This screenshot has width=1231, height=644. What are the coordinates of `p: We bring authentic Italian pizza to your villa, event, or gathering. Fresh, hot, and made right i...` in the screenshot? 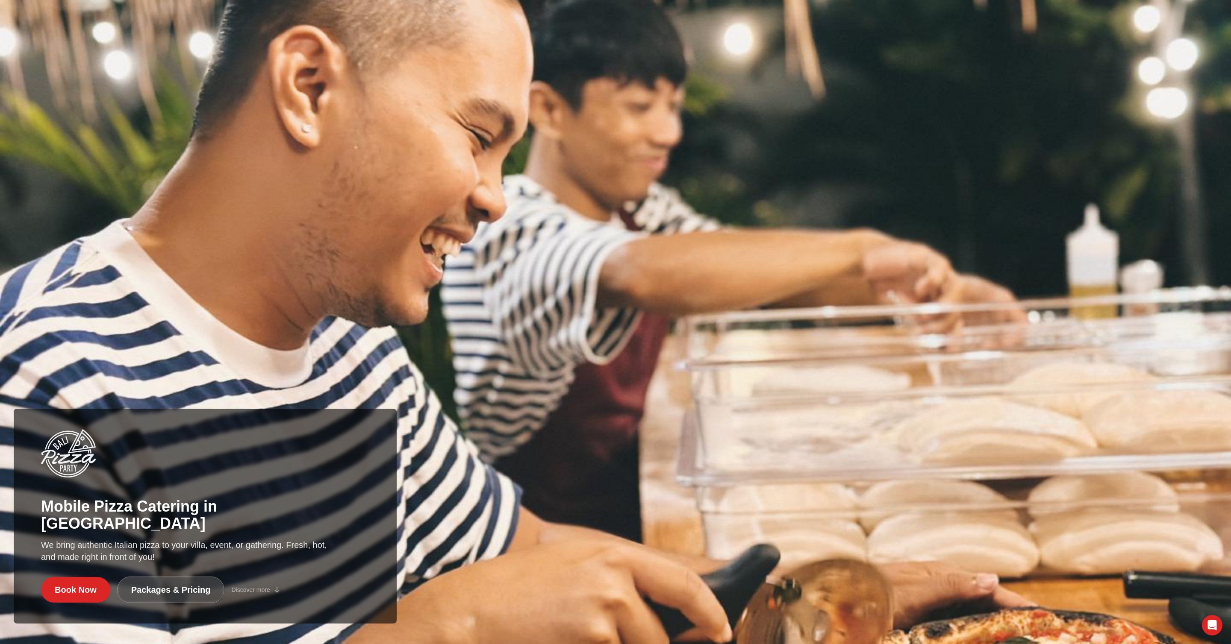 It's located at (185, 551).